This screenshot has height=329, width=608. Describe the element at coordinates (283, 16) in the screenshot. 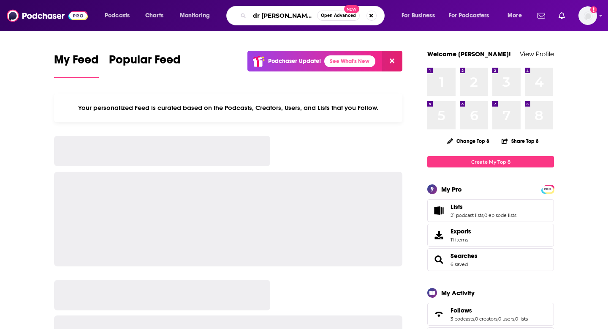

I see `input: Search podcasts, credits, & more...` at that location.